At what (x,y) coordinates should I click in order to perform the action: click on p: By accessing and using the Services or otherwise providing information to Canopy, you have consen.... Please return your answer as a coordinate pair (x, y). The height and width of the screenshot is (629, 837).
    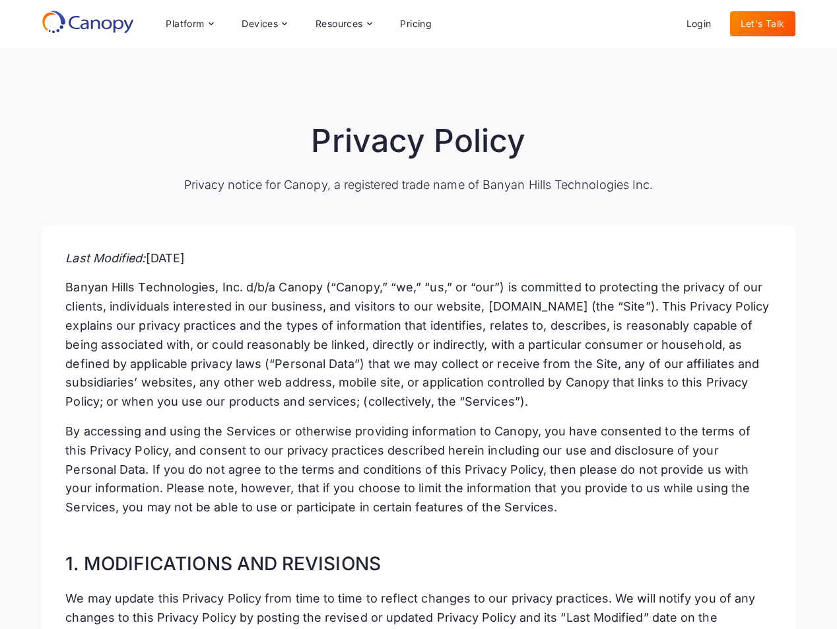
    Looking at the image, I should click on (418, 470).